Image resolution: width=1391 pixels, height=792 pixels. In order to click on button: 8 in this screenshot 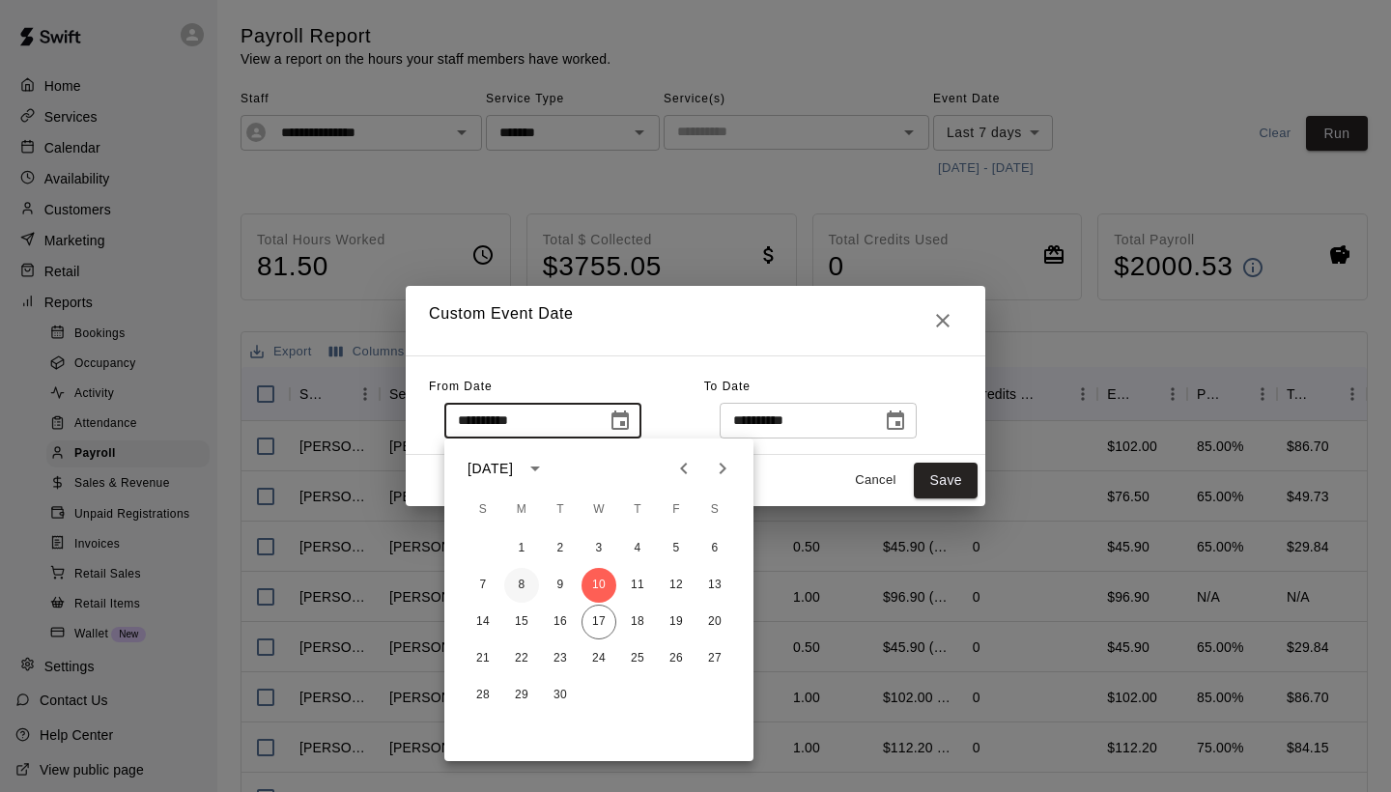, I will do `click(522, 586)`.